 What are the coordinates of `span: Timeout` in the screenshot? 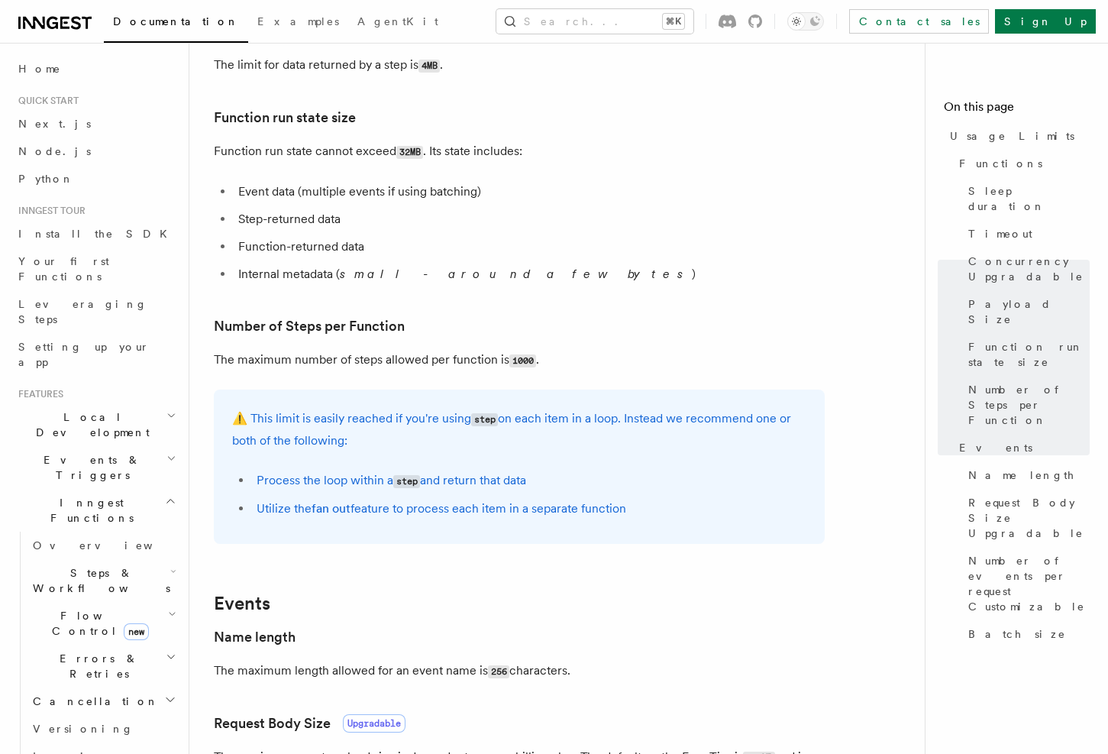 It's located at (1000, 234).